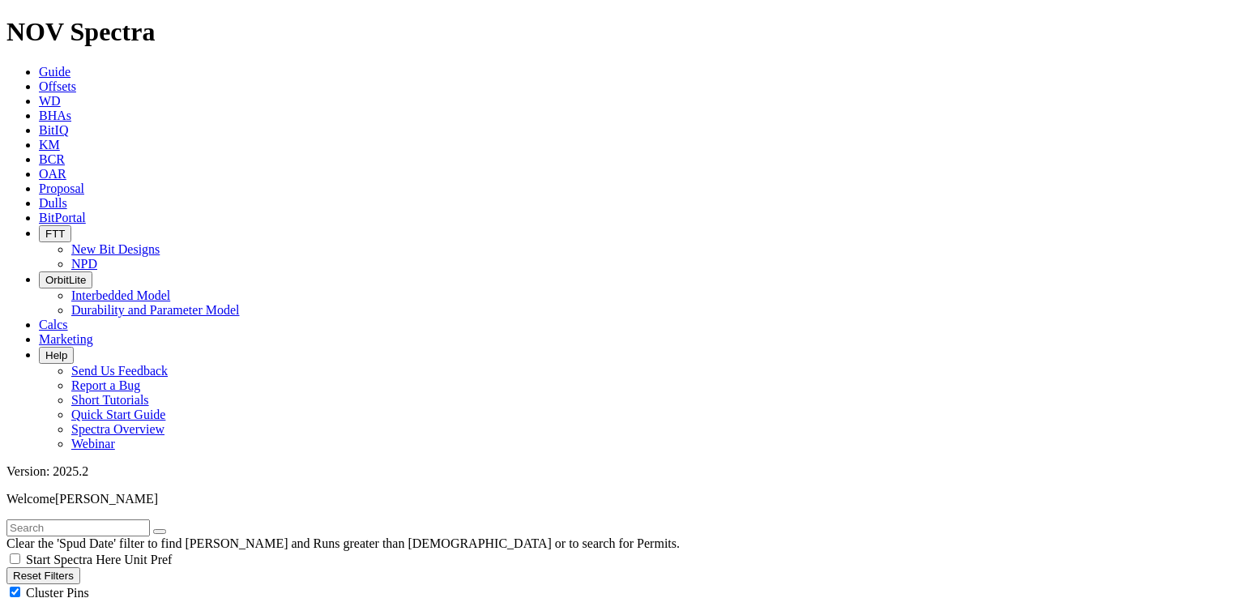 The width and height of the screenshot is (1238, 598). What do you see at coordinates (15, 558) in the screenshot?
I see `input: Start Spectra Here` at bounding box center [15, 558].